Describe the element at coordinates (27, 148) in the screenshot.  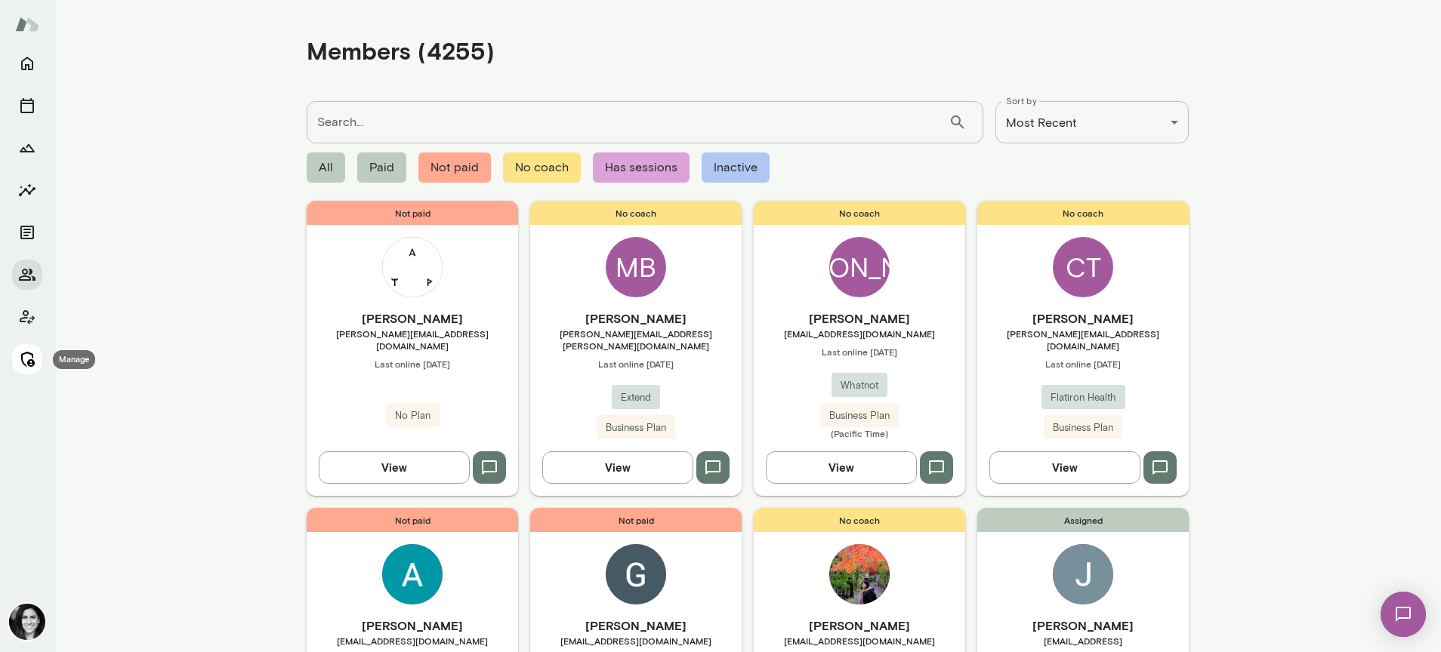
I see `button: Growth Plan` at that location.